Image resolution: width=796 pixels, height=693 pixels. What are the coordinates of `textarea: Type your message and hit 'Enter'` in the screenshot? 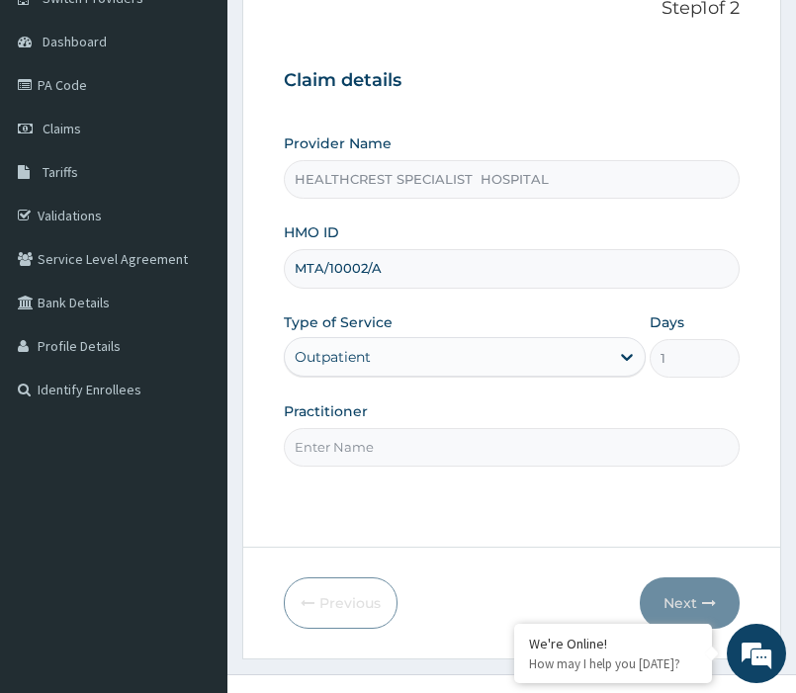 It's located at (193, 508).